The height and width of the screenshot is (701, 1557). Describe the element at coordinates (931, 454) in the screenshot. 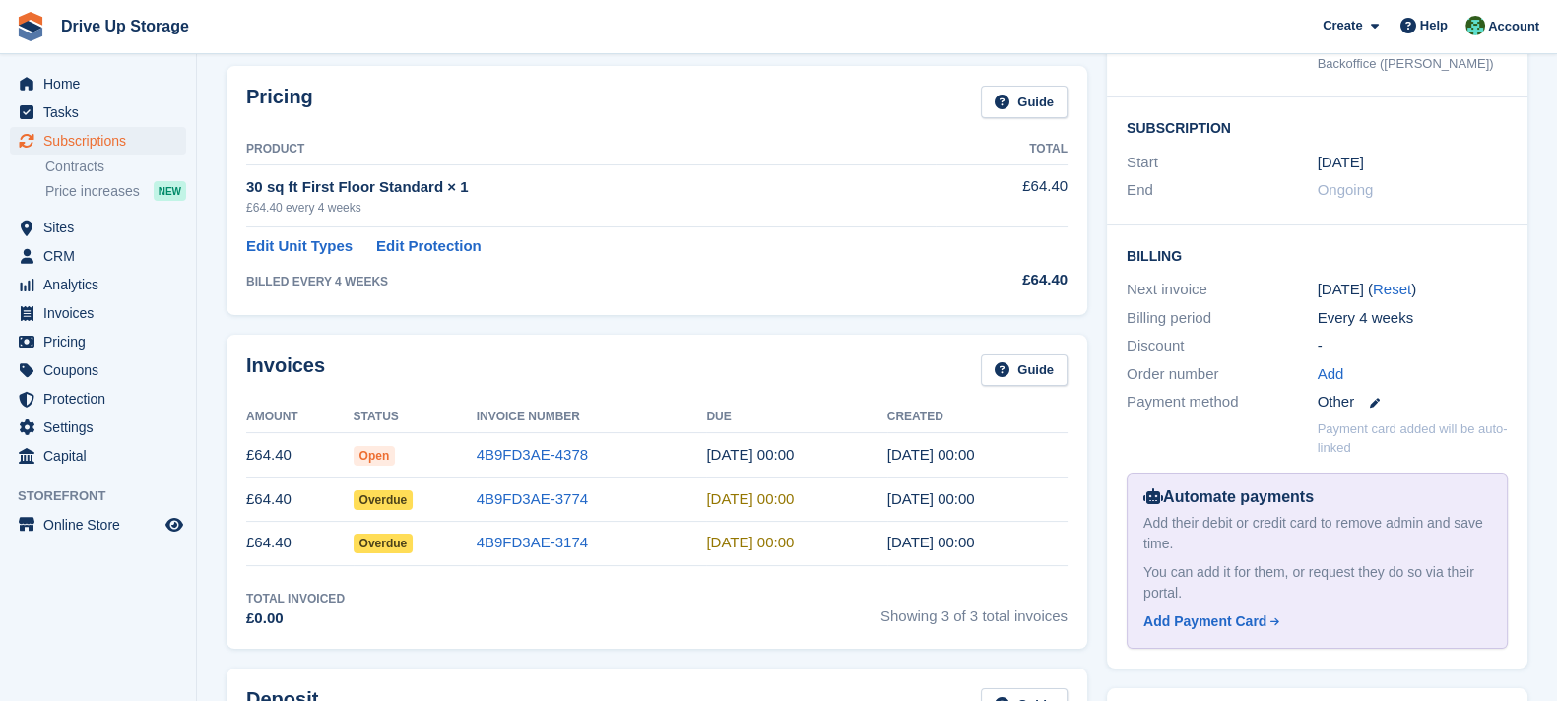

I see `time: 2025-09-03 23:00:16 UTC` at that location.